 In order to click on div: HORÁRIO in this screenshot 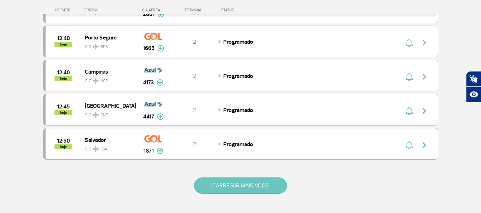, I will do `click(64, 10)`.